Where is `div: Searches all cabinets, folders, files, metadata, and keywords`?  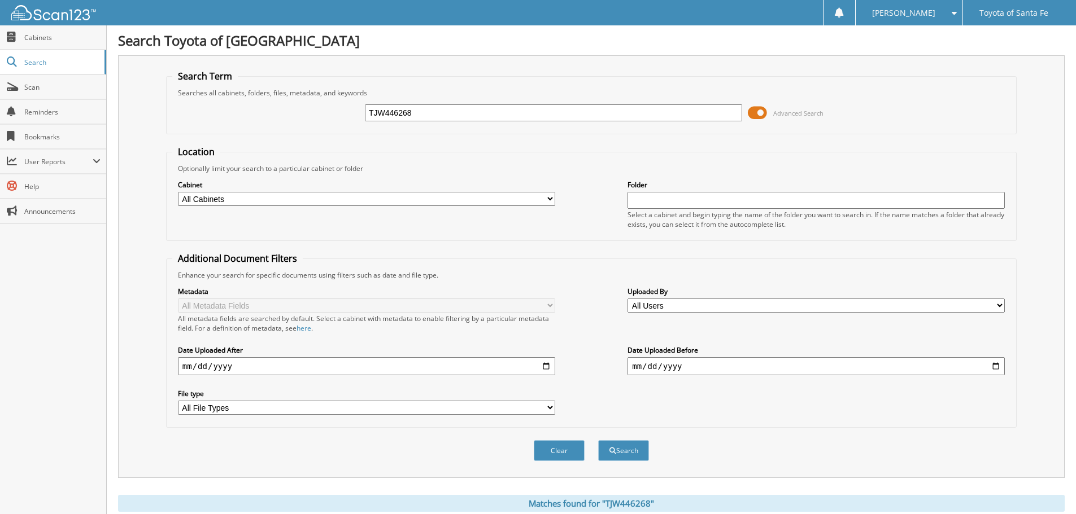
div: Searches all cabinets, folders, files, metadata, and keywords is located at coordinates (591, 93).